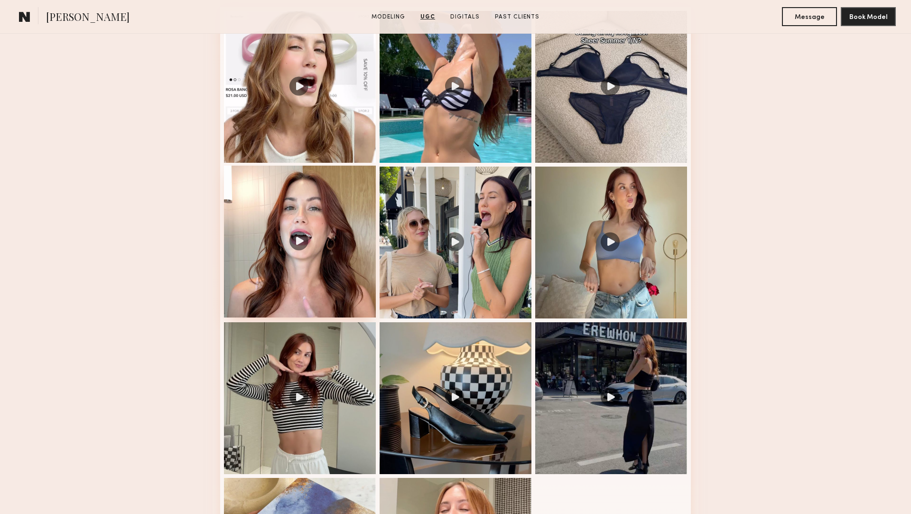 The height and width of the screenshot is (514, 911). I want to click on a: Past Clients, so click(517, 17).